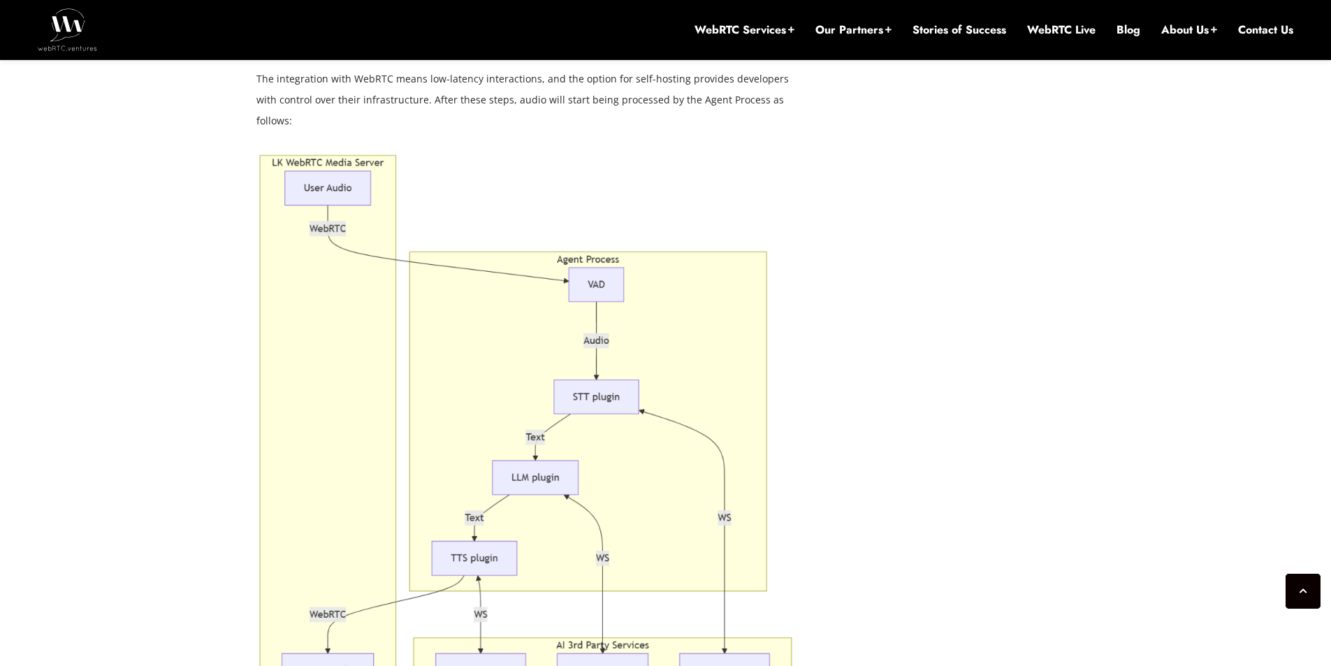 The height and width of the screenshot is (666, 1331). Describe the element at coordinates (1128, 30) in the screenshot. I see `a: Blog` at that location.